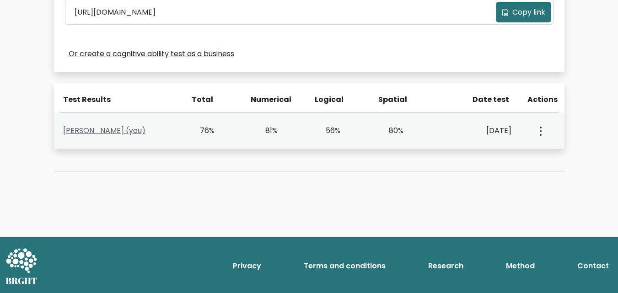  What do you see at coordinates (543, 100) in the screenshot?
I see `div: Actions` at bounding box center [543, 100].